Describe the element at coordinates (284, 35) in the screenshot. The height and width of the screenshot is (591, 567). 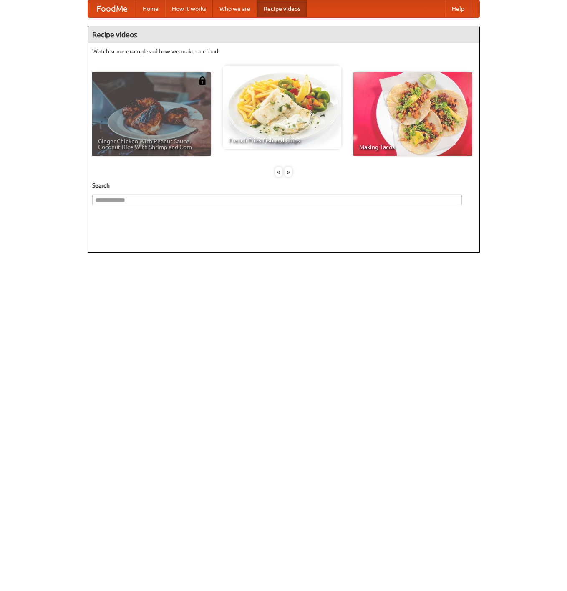
I see `h4: Recipe videos` at that location.